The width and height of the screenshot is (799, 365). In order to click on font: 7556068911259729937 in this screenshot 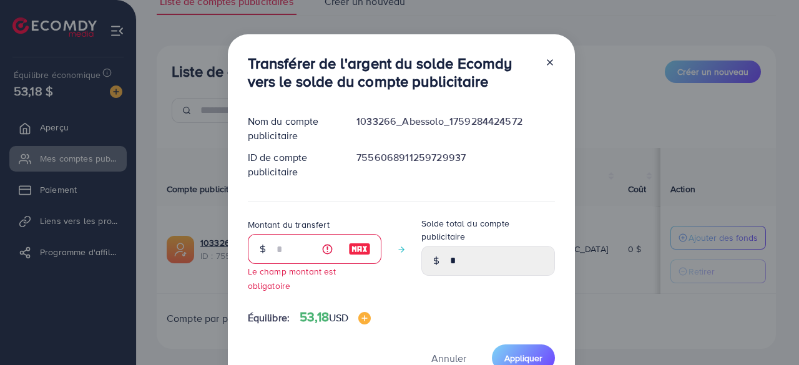, I will do `click(411, 157)`.